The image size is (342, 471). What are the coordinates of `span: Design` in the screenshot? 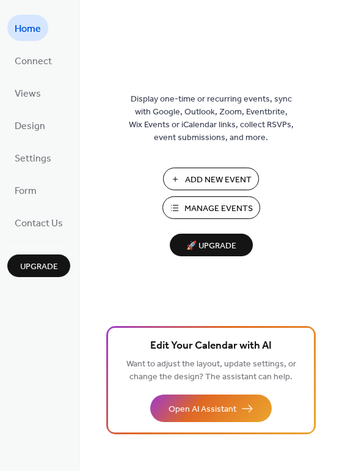 It's located at (30, 126).